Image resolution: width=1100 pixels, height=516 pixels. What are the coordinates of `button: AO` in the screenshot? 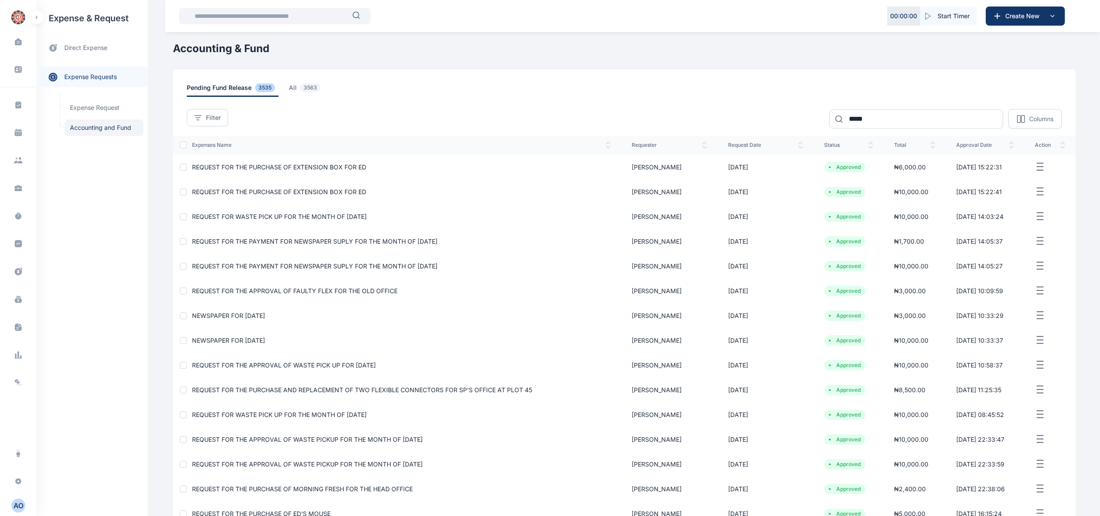 It's located at (18, 506).